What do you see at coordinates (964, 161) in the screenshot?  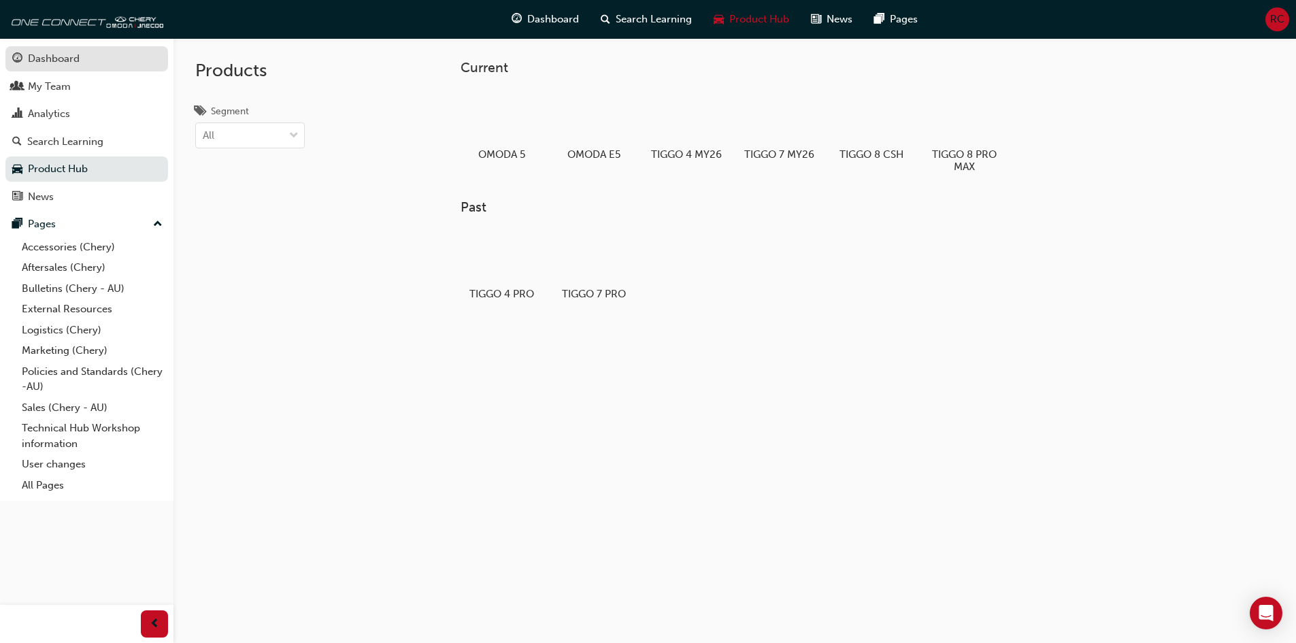 I see `h5: TIGGO 8 PRO MAX` at bounding box center [964, 161].